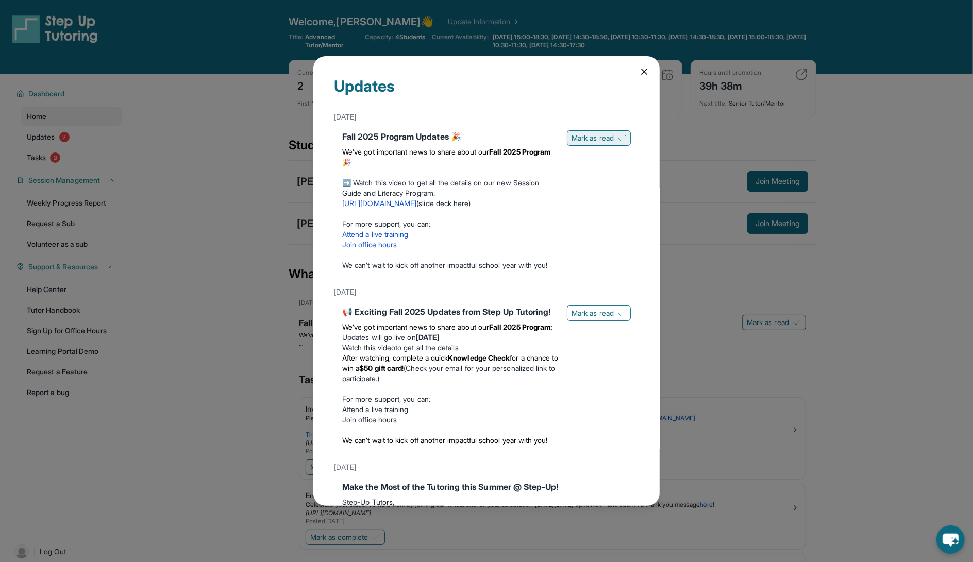 This screenshot has width=973, height=562. What do you see at coordinates (369, 347) in the screenshot?
I see `a: Watch this video` at bounding box center [369, 347].